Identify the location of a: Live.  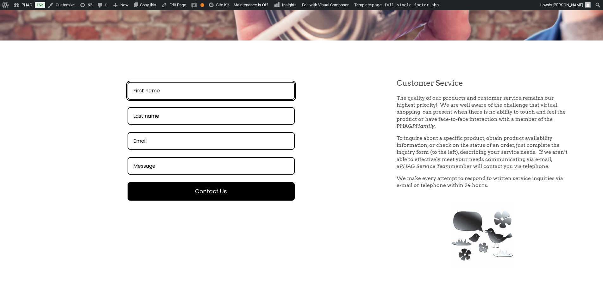
(40, 5).